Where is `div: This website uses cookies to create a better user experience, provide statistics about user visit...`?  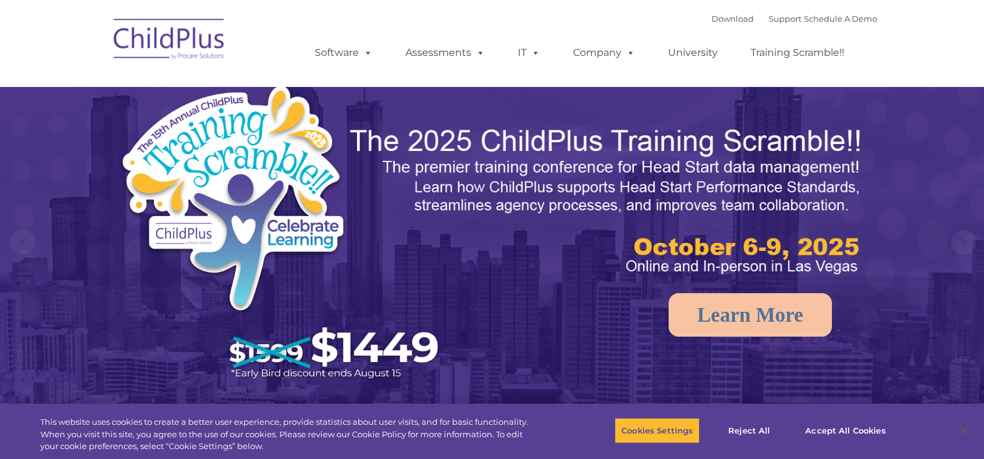
div: This website uses cookies to create a better user experience, provide statistics about user visit... is located at coordinates (291, 434).